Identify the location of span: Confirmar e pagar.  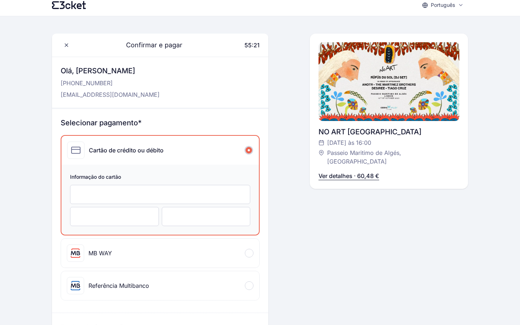
(150, 45).